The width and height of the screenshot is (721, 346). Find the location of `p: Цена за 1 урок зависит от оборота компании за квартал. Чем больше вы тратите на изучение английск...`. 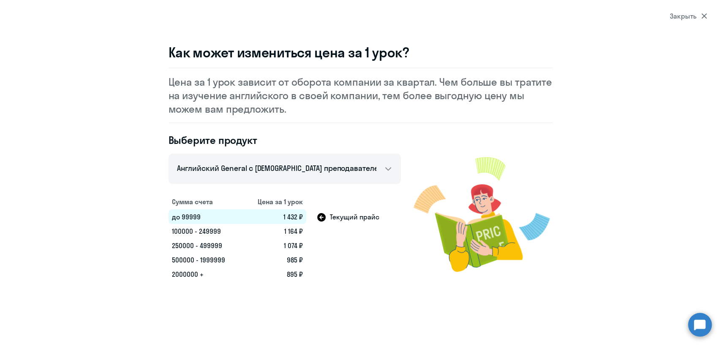

p: Цена за 1 урок зависит от оборота компании за квартал. Чем больше вы тратите на изучение английск... is located at coordinates (361, 95).